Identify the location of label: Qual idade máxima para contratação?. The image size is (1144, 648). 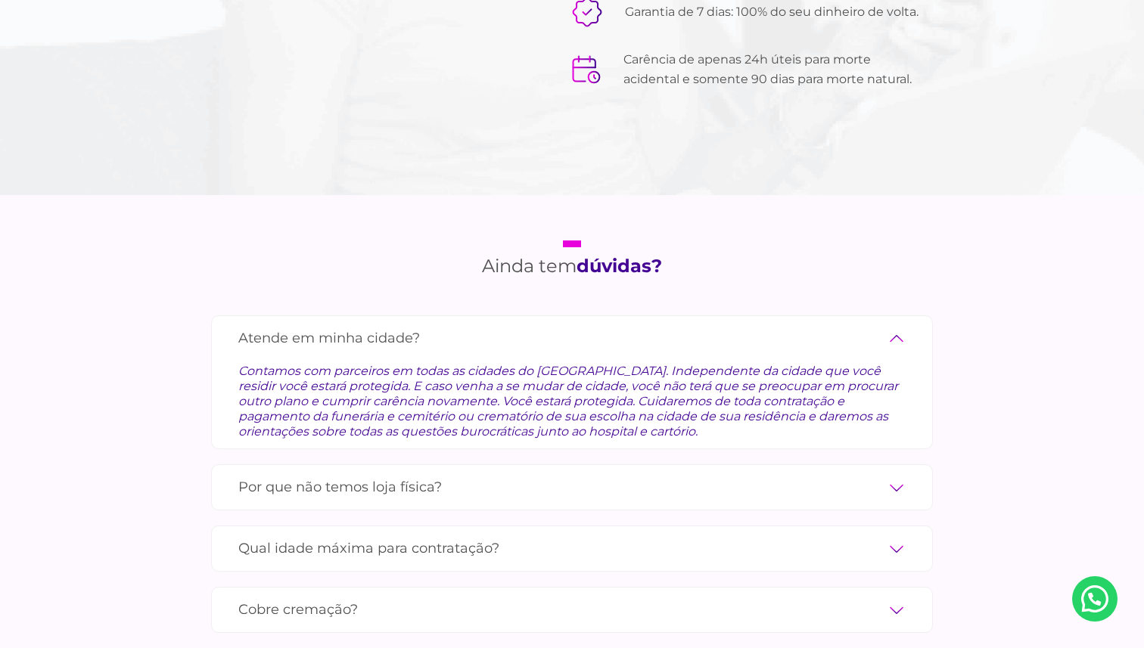
(572, 549).